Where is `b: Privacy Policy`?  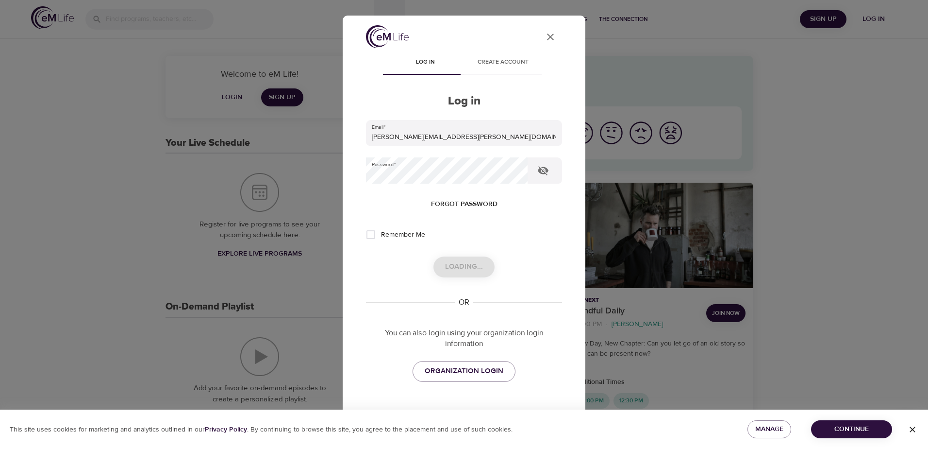
b: Privacy Policy is located at coordinates (226, 429).